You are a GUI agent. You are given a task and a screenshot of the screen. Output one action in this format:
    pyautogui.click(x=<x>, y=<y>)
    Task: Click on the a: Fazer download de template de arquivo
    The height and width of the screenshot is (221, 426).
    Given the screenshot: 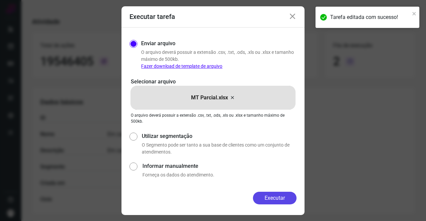 What is the action you would take?
    pyautogui.click(x=182, y=66)
    